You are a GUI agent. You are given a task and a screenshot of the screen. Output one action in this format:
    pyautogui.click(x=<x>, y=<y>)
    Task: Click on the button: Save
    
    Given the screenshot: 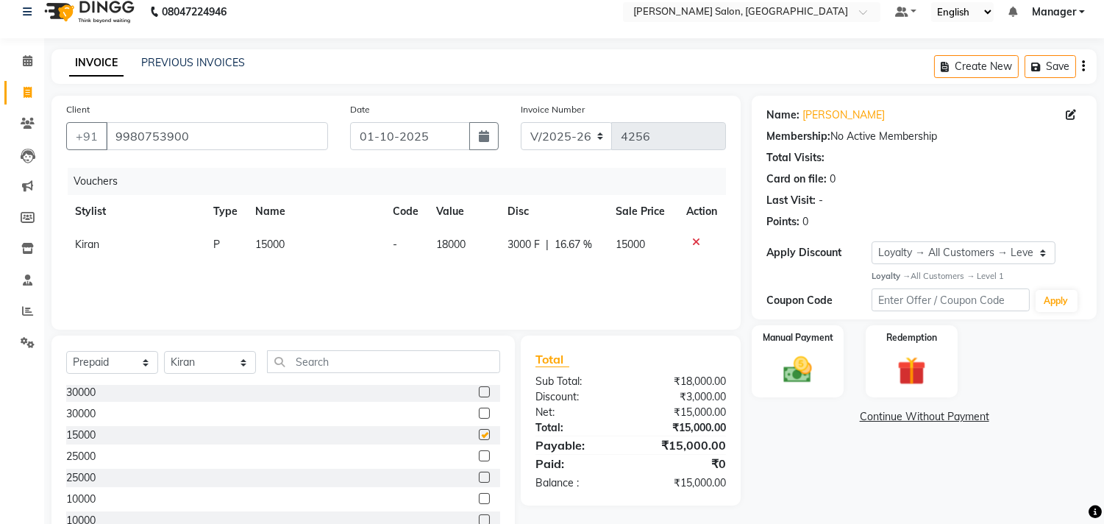 What is the action you would take?
    pyautogui.click(x=1050, y=66)
    